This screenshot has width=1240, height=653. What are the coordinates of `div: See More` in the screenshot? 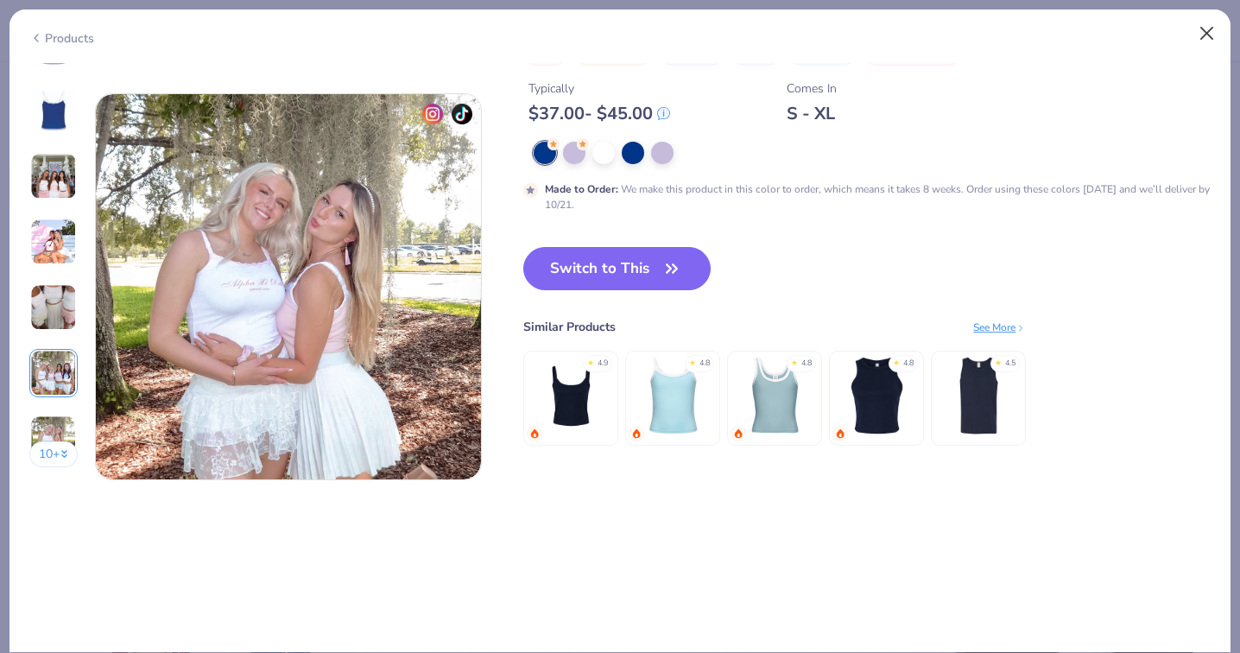 It's located at (999, 326).